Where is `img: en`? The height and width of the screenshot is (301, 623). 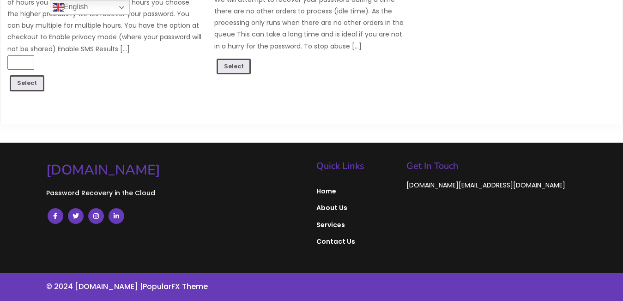
img: en is located at coordinates (58, 7).